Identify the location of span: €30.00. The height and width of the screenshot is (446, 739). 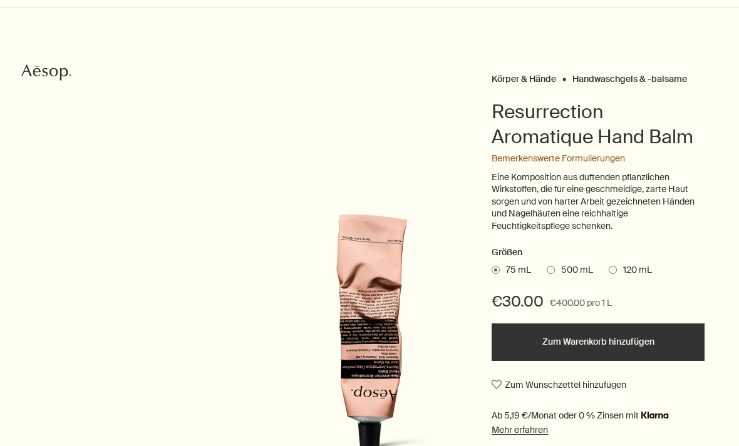
(517, 302).